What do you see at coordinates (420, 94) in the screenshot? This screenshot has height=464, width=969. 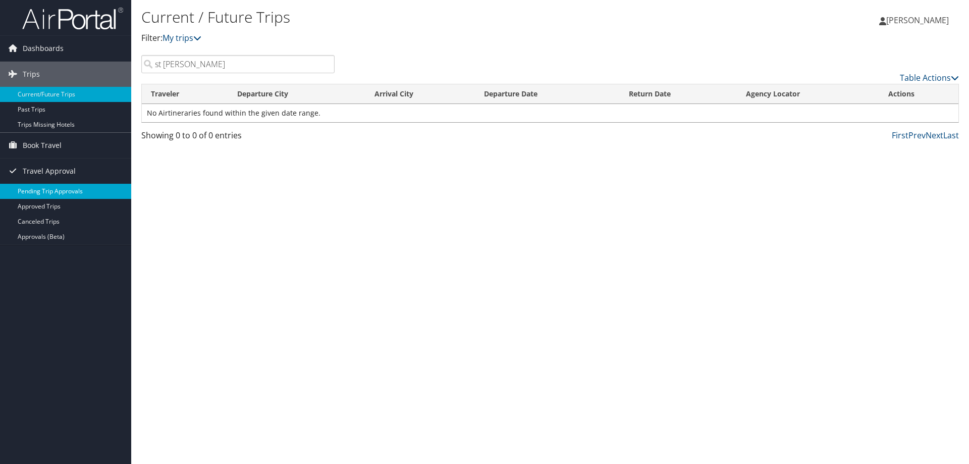 I see `th: Arrival City: activate to sort column ascending` at bounding box center [420, 94].